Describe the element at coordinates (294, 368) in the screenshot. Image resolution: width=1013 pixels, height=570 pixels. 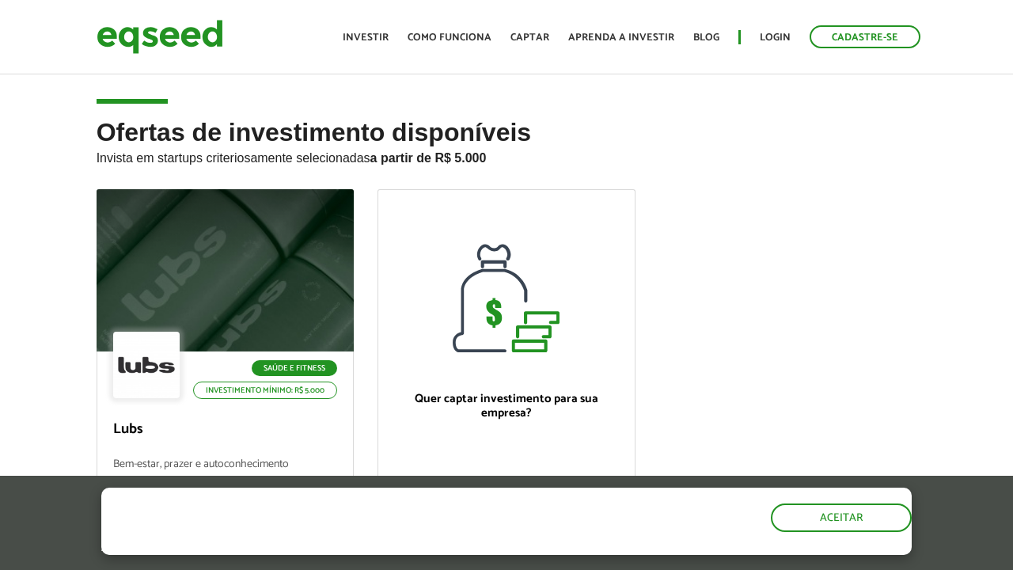
I see `p: Saúde e Fitness` at that location.